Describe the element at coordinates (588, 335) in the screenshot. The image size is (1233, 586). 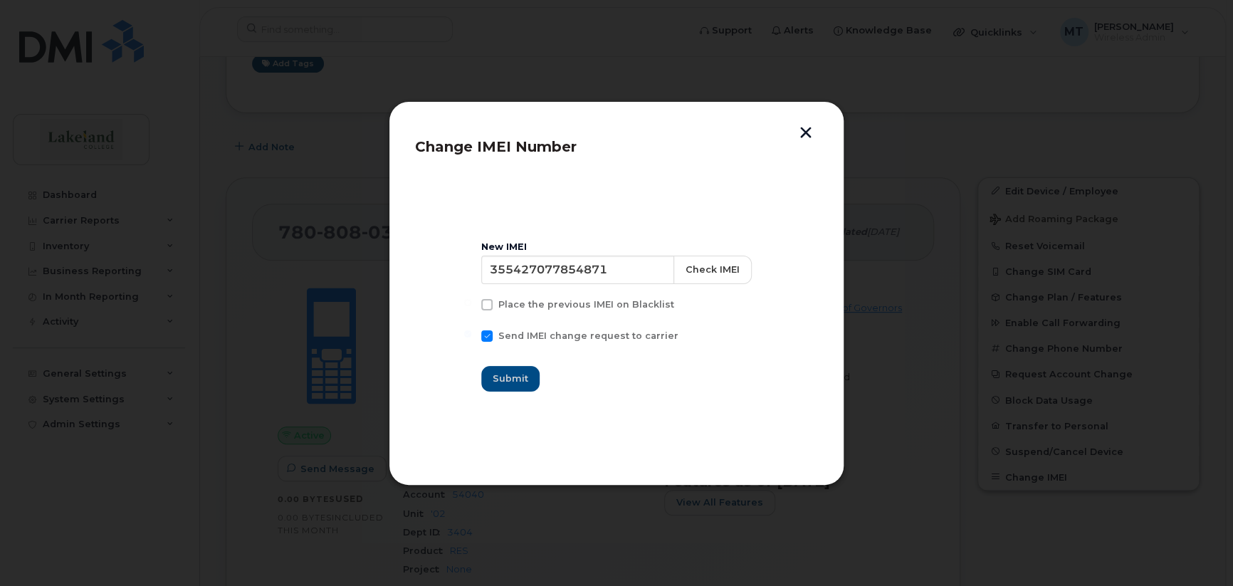
I see `span: Send IMEI change request to carrier` at that location.